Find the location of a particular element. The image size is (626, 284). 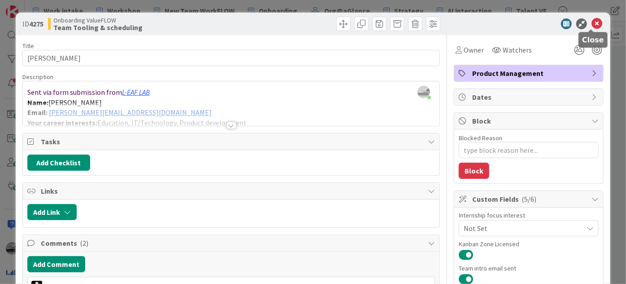

span: Block is located at coordinates (530, 121).